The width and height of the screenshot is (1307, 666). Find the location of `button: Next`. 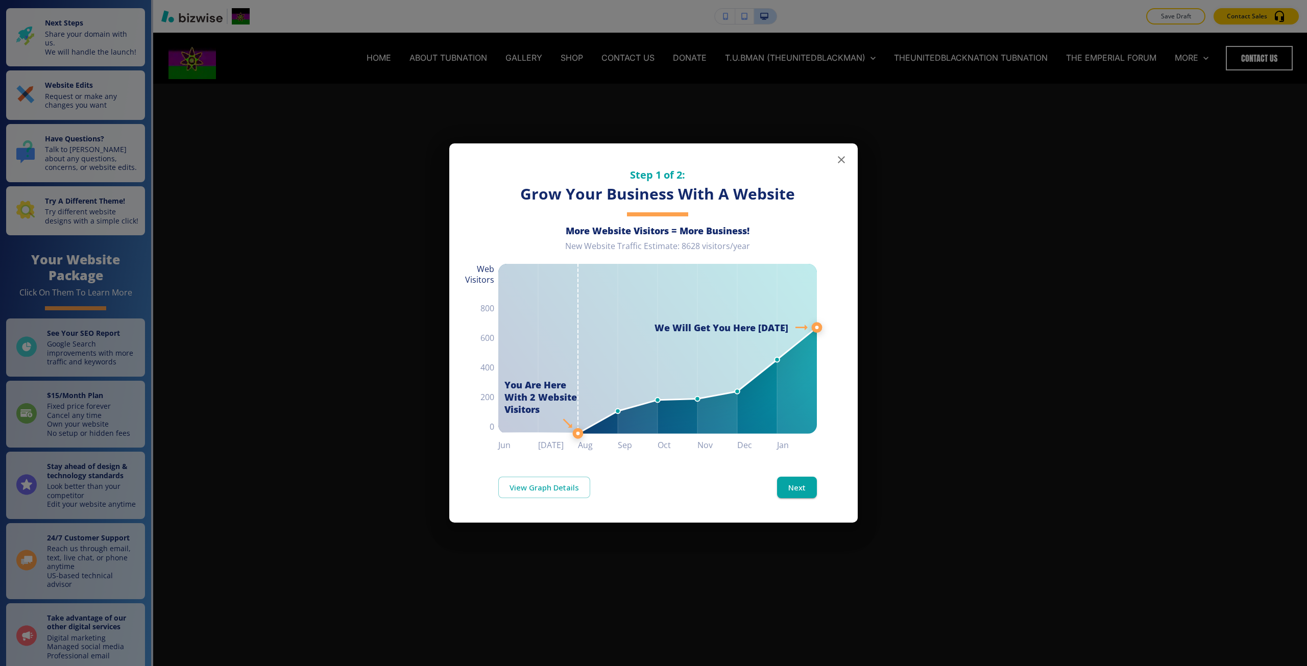

button: Next is located at coordinates (797, 488).